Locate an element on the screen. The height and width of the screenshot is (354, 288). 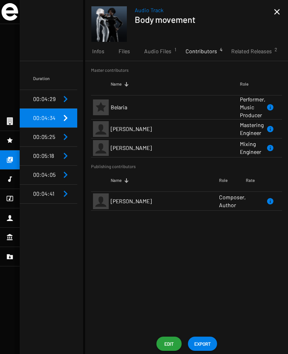
span: Mixing Engineer is located at coordinates (251, 147).